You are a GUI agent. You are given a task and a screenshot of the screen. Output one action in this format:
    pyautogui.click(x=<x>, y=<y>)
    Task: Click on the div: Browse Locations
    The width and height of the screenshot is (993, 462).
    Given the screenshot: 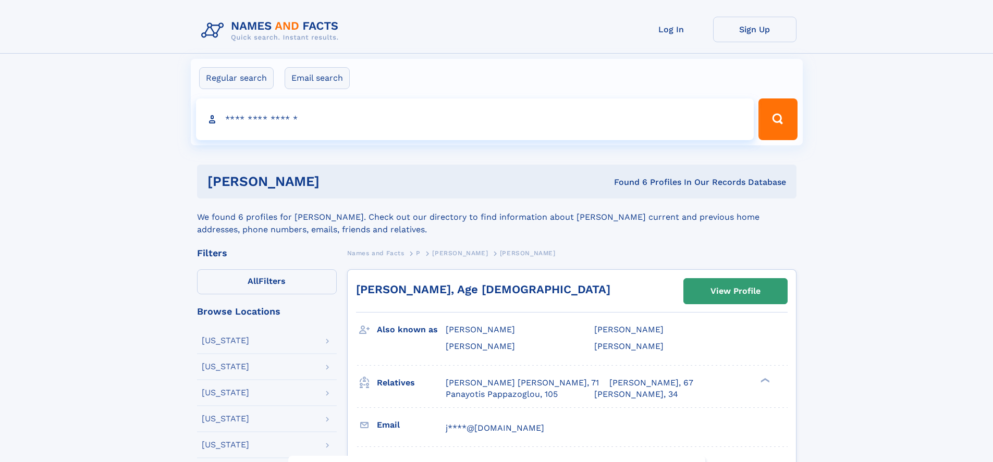 What is the action you would take?
    pyautogui.click(x=267, y=312)
    